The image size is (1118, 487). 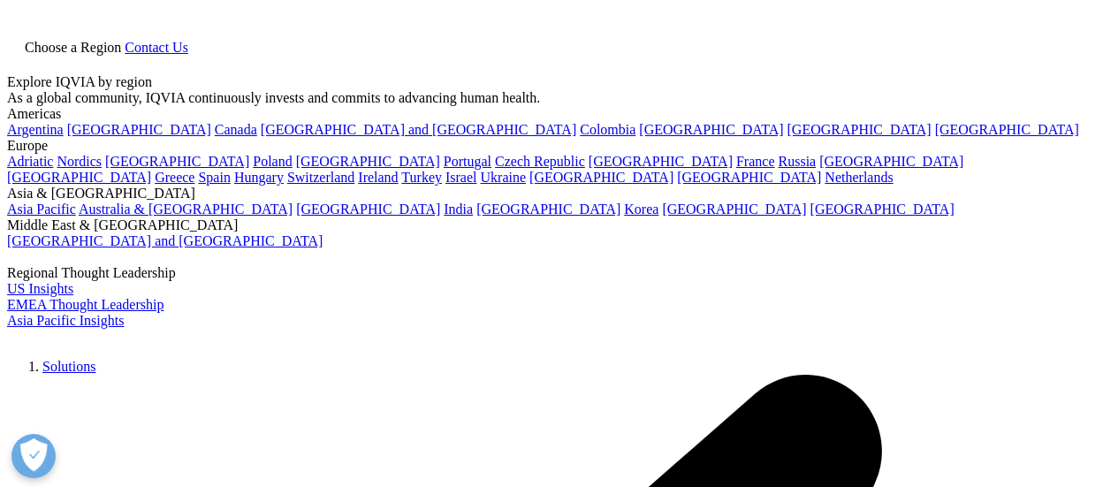 What do you see at coordinates (641, 209) in the screenshot?
I see `a: Korea` at bounding box center [641, 209].